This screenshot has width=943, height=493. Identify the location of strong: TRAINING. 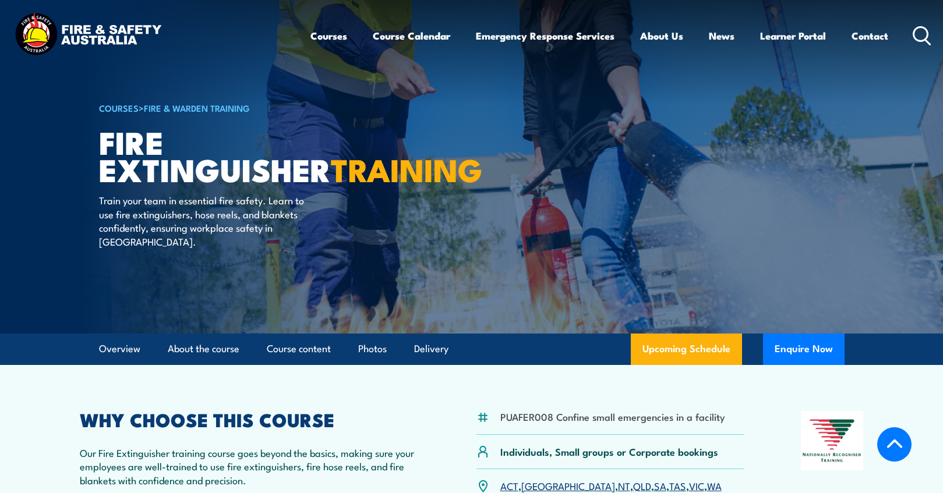
(407, 168).